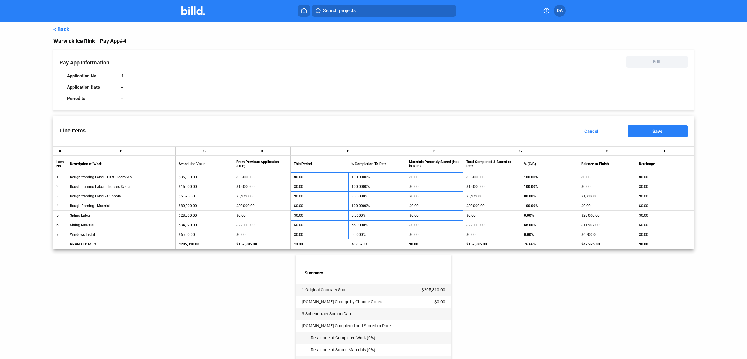 The height and width of the screenshot is (359, 747). I want to click on label: Summary, so click(378, 274).